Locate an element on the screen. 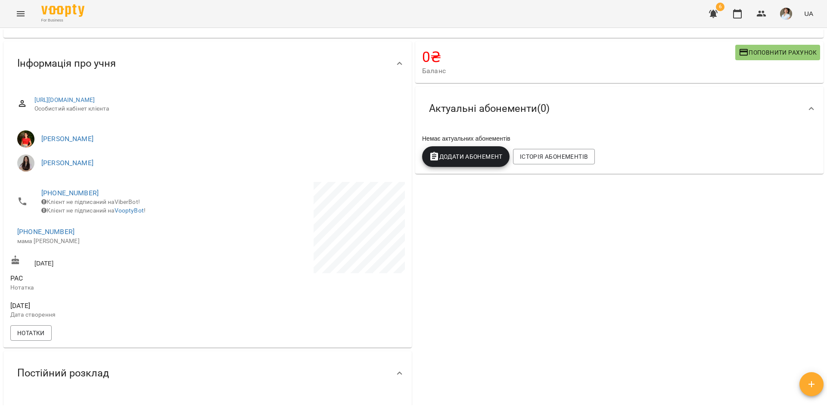 The width and height of the screenshot is (827, 410). span: Додати Абонемент is located at coordinates (466, 157).